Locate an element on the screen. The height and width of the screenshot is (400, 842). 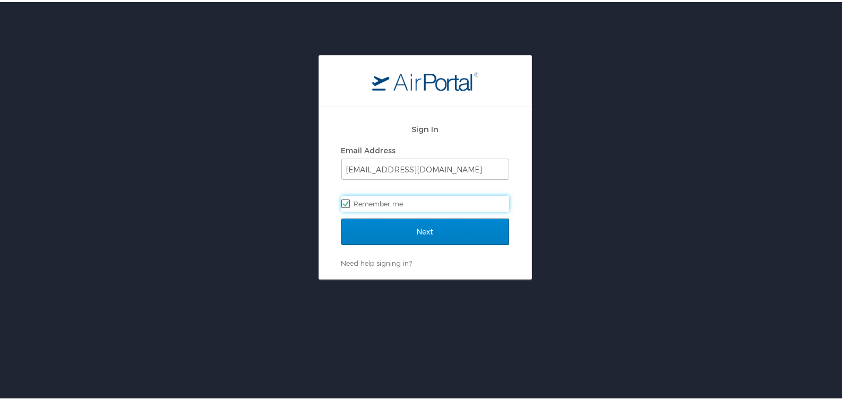
label: Remember me is located at coordinates (425, 202).